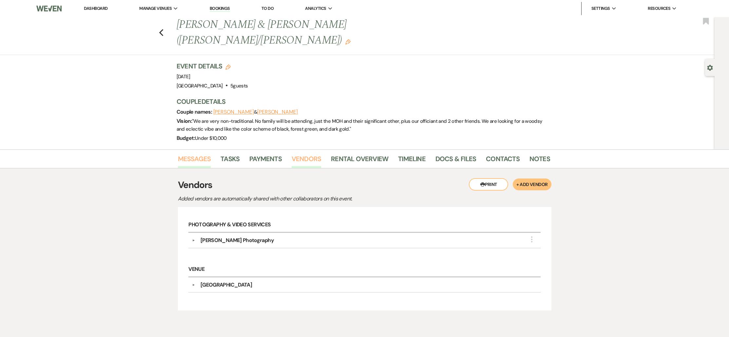 The width and height of the screenshot is (729, 337). Describe the element at coordinates (315, 9) in the screenshot. I see `span: Analytics` at that location.